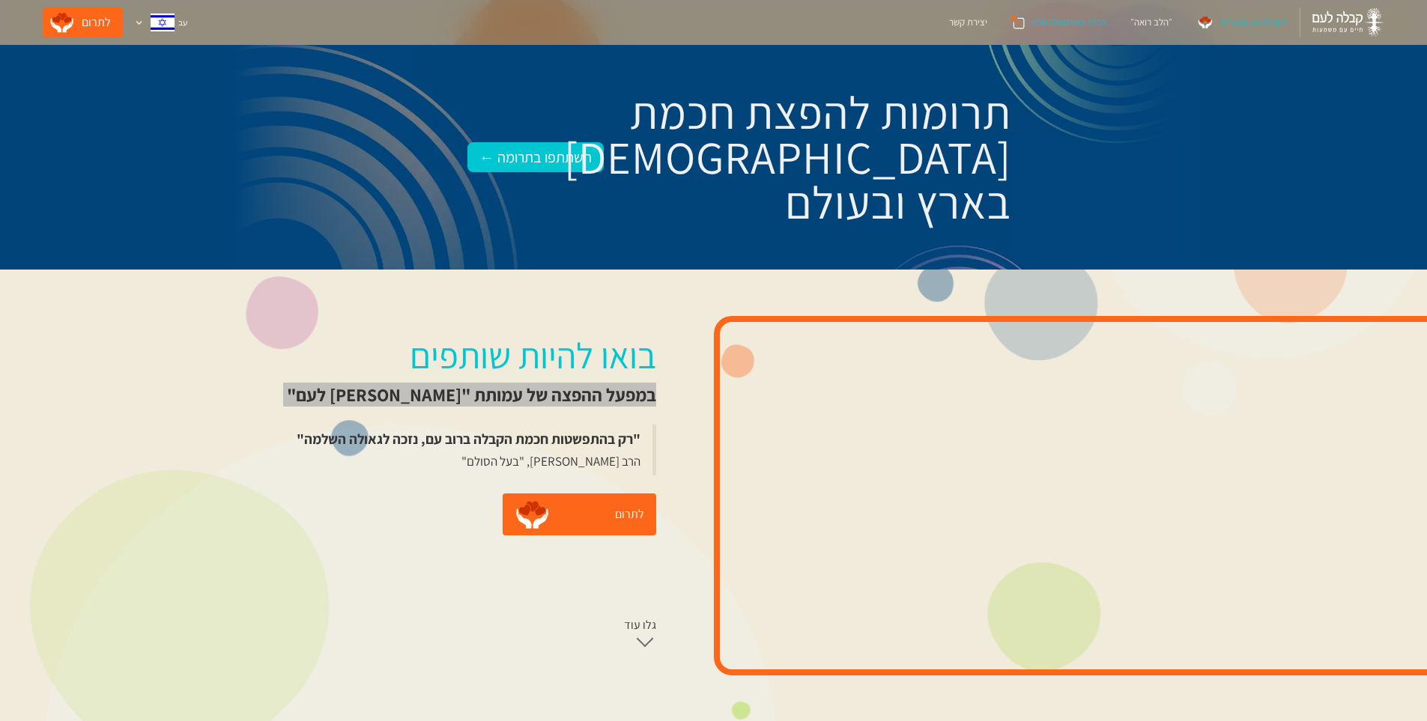  What do you see at coordinates (470, 439) in the screenshot?
I see `blockquote: "רק בהתפשטות חכמת הקבלה ברוב עם, נזכה לגאולה השלמה"` at bounding box center [470, 439].